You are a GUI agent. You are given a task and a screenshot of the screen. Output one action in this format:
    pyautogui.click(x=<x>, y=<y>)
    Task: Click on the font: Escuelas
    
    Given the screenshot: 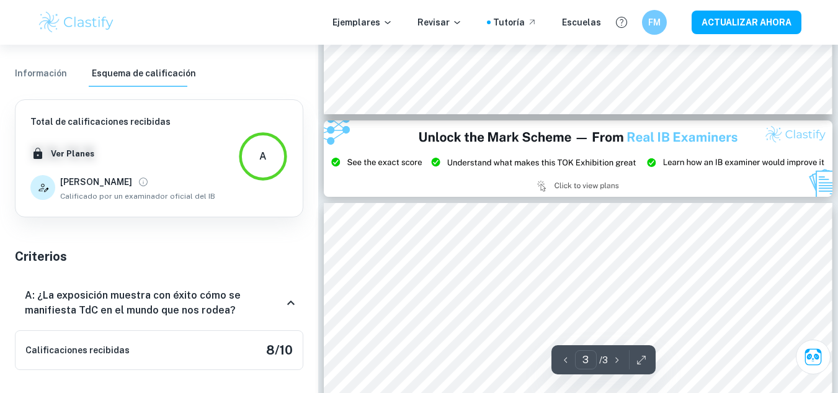 What is the action you would take?
    pyautogui.click(x=581, y=22)
    